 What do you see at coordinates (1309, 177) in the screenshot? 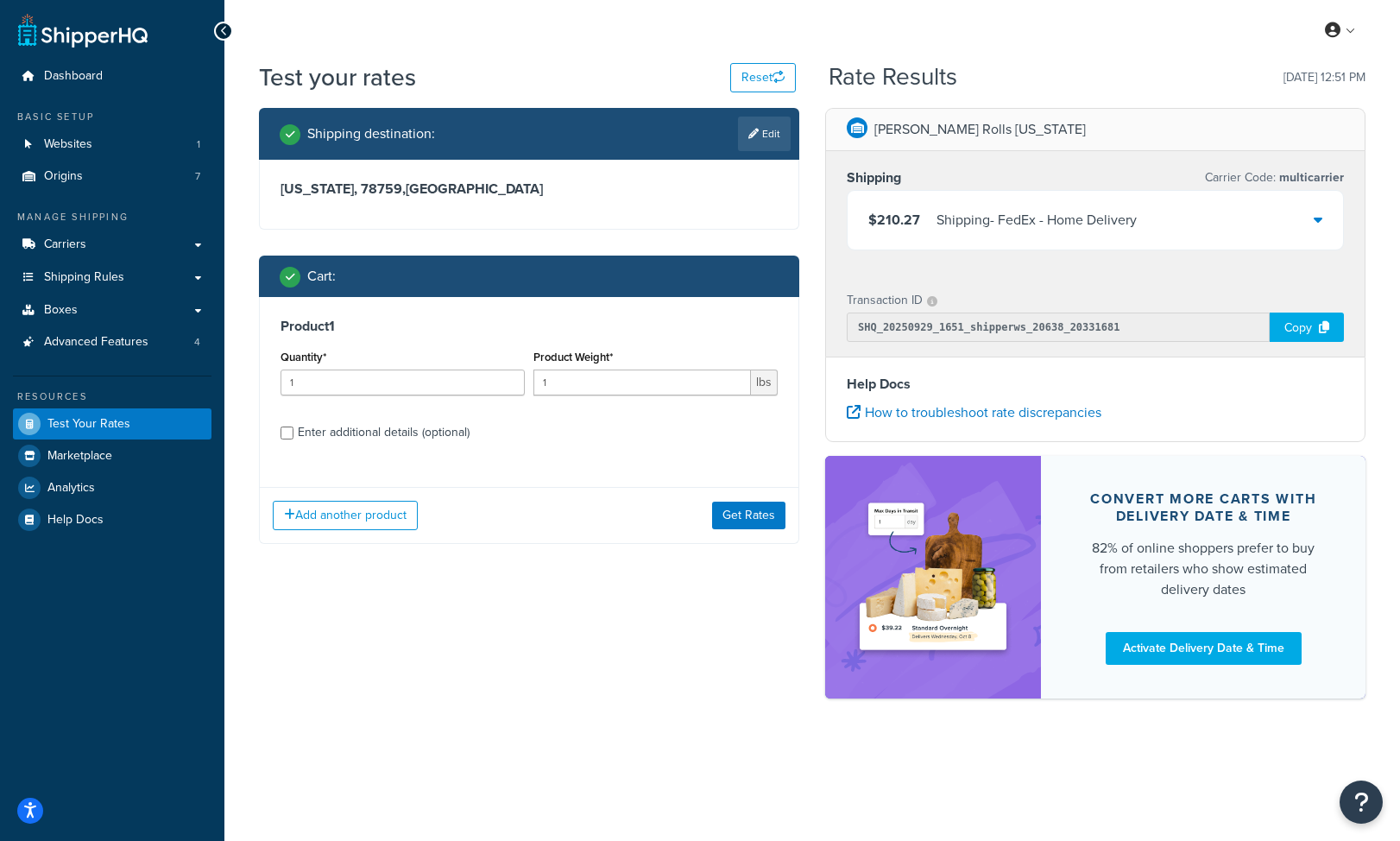
I see `span: multicarrier` at bounding box center [1309, 177].